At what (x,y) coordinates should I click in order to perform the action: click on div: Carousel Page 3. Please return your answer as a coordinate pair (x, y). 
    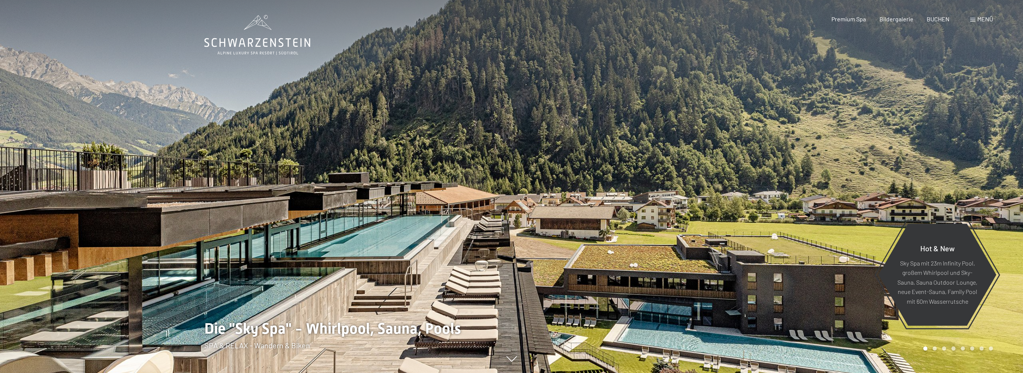
    Looking at the image, I should click on (944, 349).